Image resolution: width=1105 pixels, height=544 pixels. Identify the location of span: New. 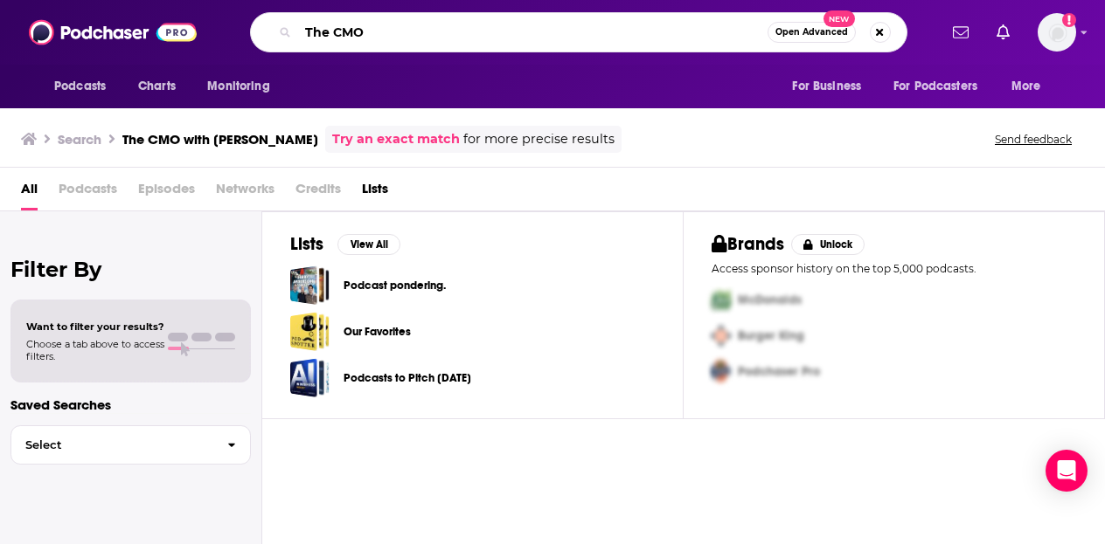
(839, 18).